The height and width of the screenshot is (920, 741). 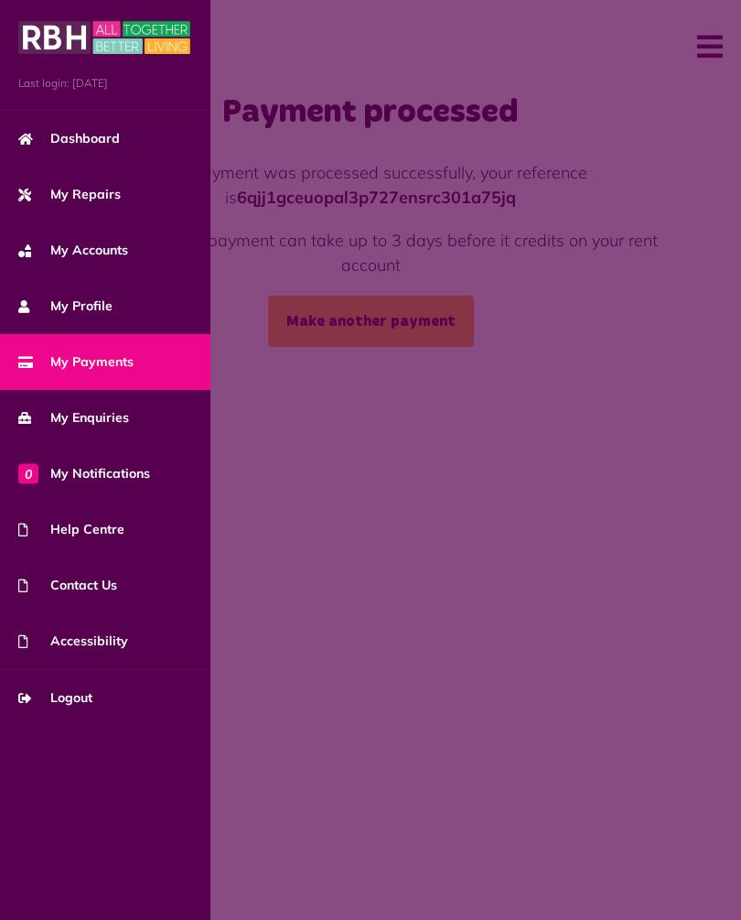 I want to click on span: My Payments, so click(x=76, y=362).